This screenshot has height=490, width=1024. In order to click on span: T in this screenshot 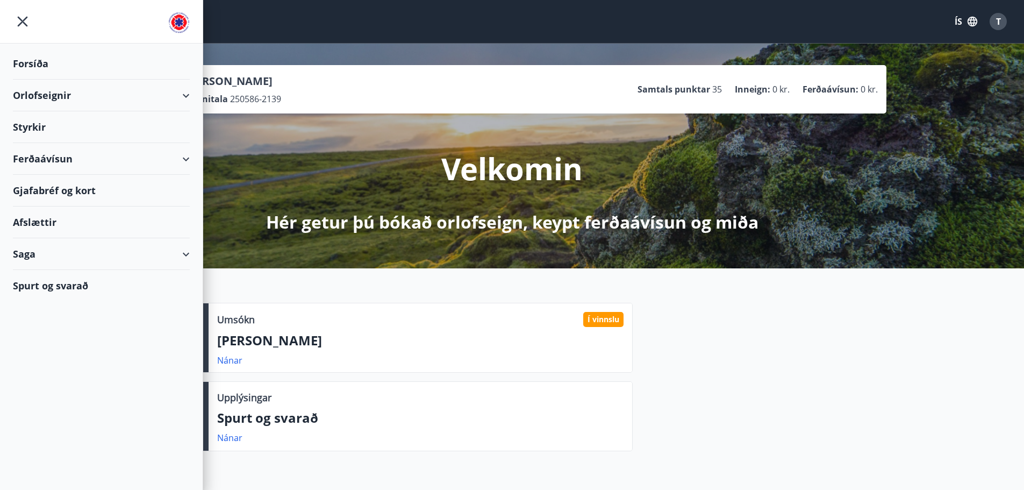, I will do `click(998, 22)`.